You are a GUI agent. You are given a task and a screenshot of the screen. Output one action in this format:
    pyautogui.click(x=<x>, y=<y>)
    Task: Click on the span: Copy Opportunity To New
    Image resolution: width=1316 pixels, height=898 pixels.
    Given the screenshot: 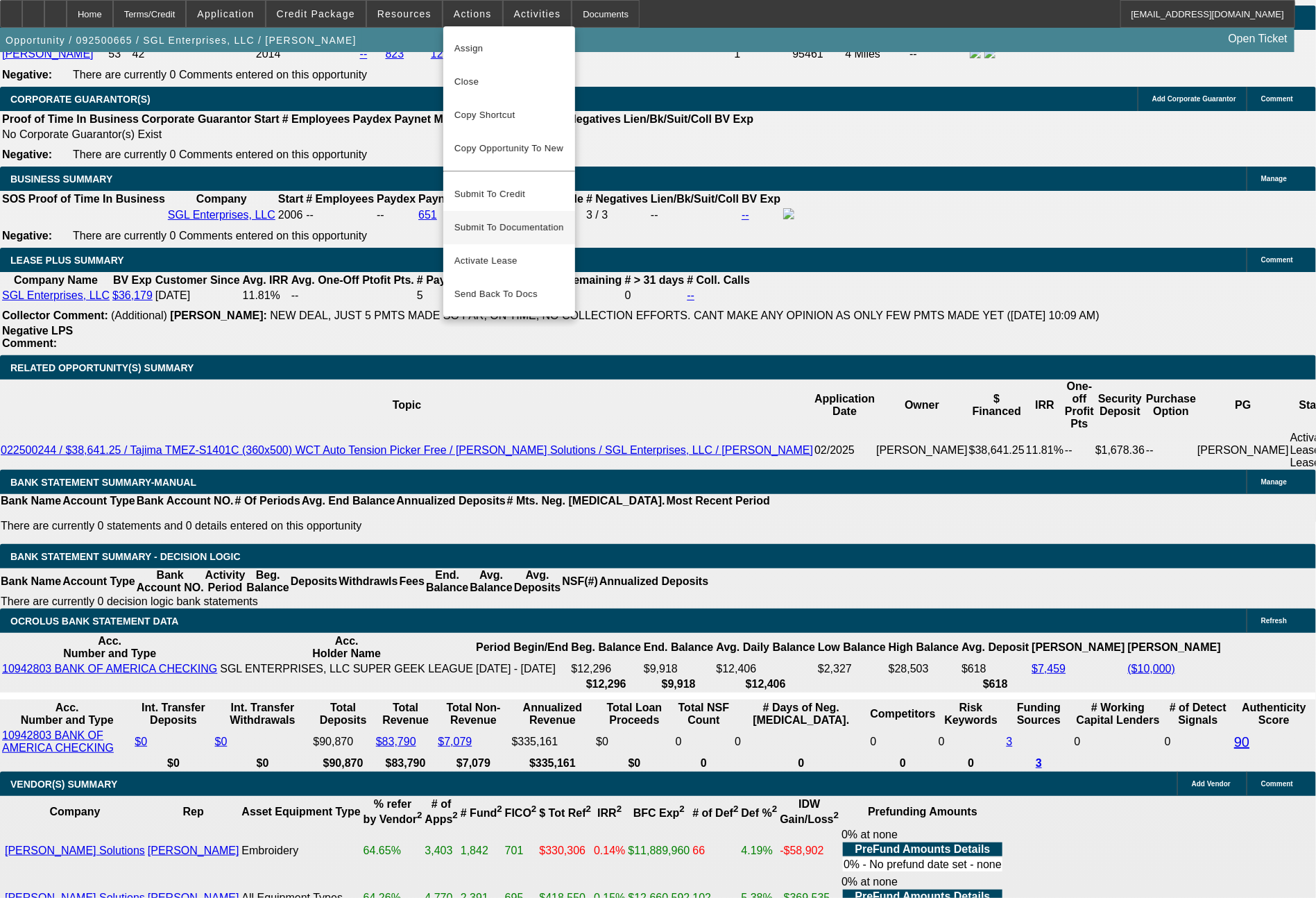 What is the action you would take?
    pyautogui.click(x=508, y=147)
    